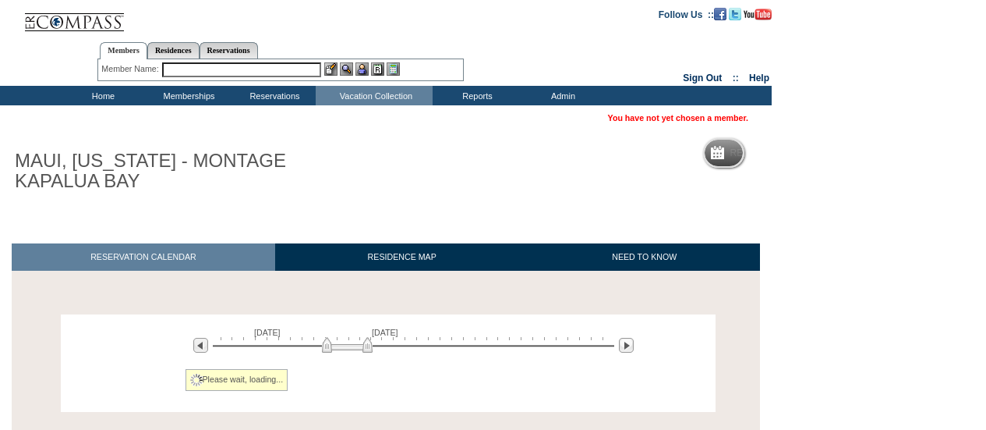 This screenshot has height=430, width=986. What do you see at coordinates (702, 78) in the screenshot?
I see `a: Sign Out` at bounding box center [702, 78].